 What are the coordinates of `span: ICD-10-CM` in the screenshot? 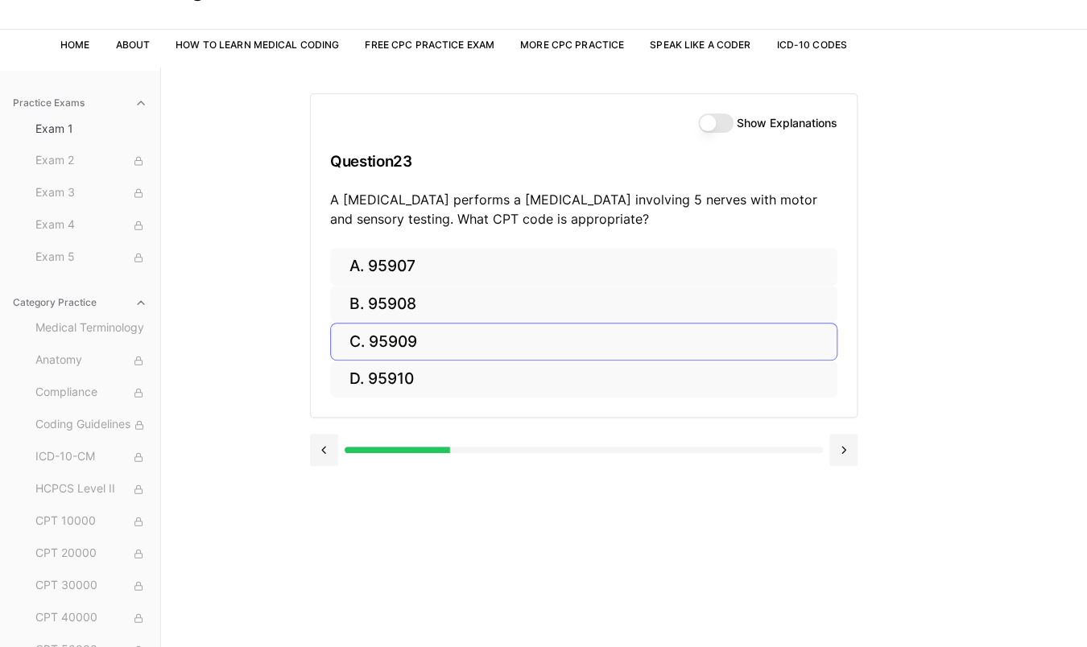 It's located at (91, 457).